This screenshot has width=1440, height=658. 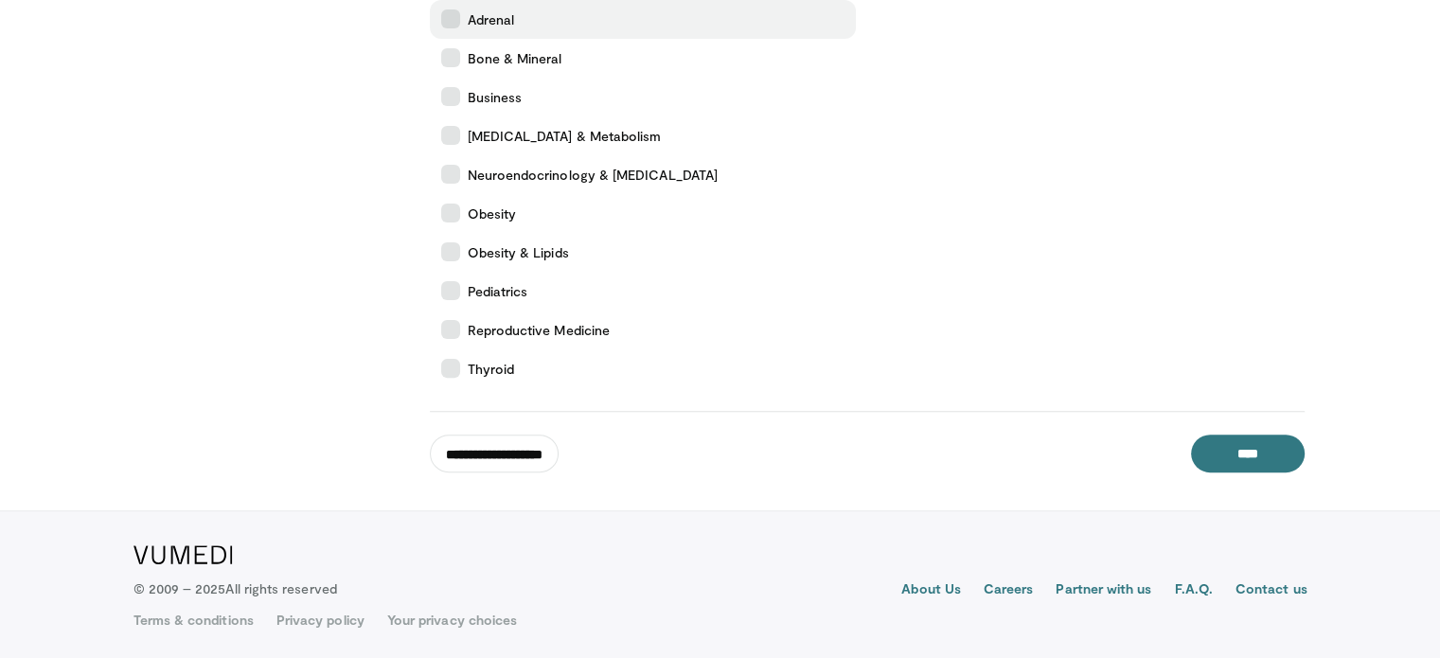 What do you see at coordinates (235, 589) in the screenshot?
I see `p: © 2009 – 2025` at bounding box center [235, 589].